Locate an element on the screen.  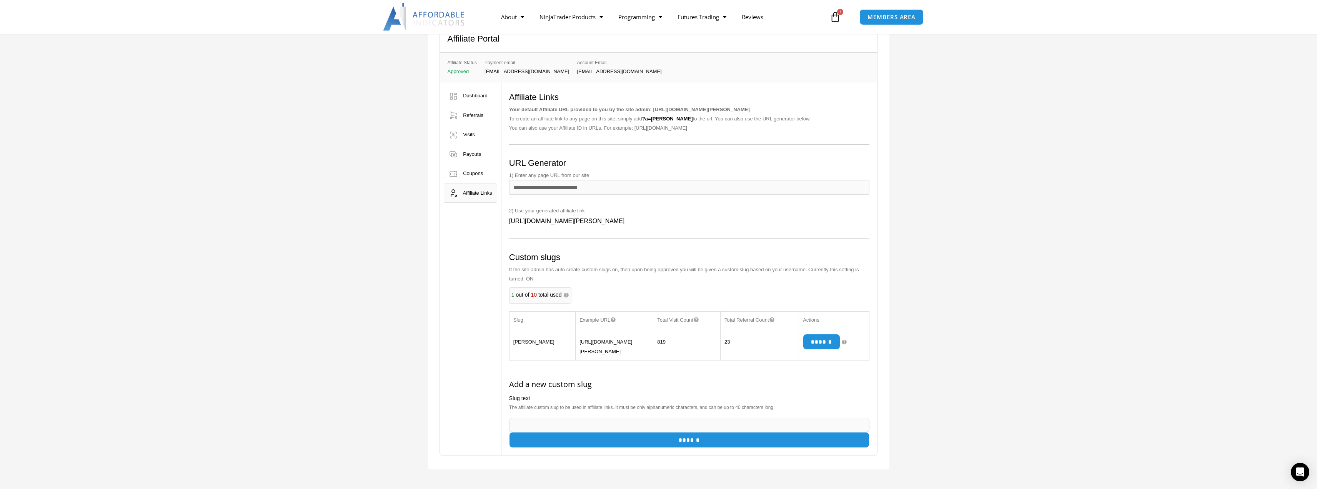
span: 10 is located at coordinates (534, 295).